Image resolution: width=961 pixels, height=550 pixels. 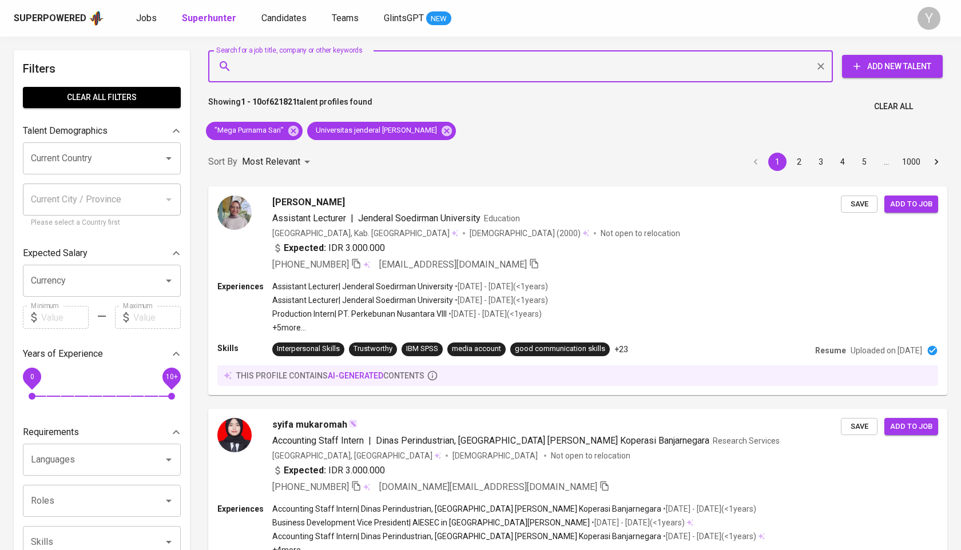 What do you see at coordinates (102, 432) in the screenshot?
I see `div: Requirements` at bounding box center [102, 432].